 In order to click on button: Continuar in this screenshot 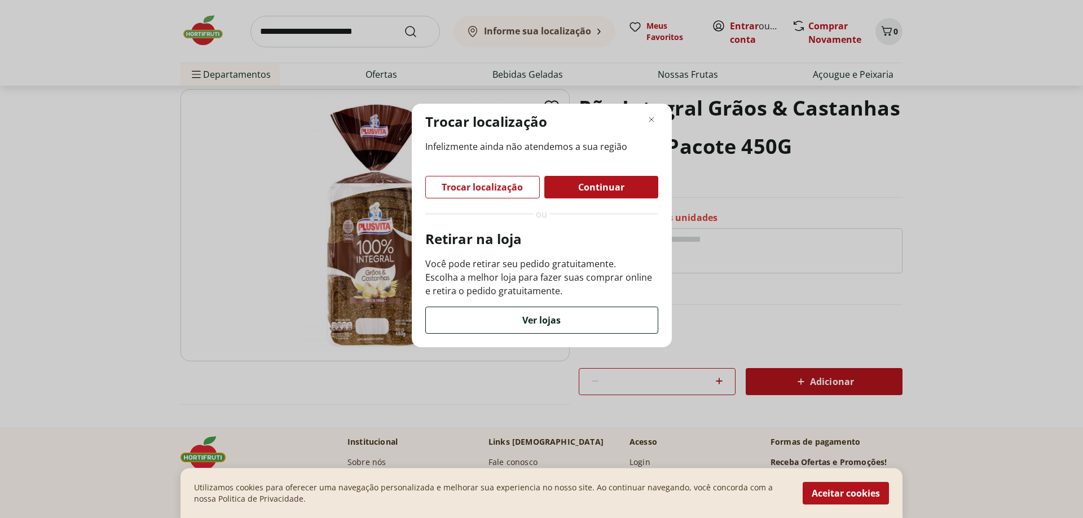, I will do `click(601, 187)`.